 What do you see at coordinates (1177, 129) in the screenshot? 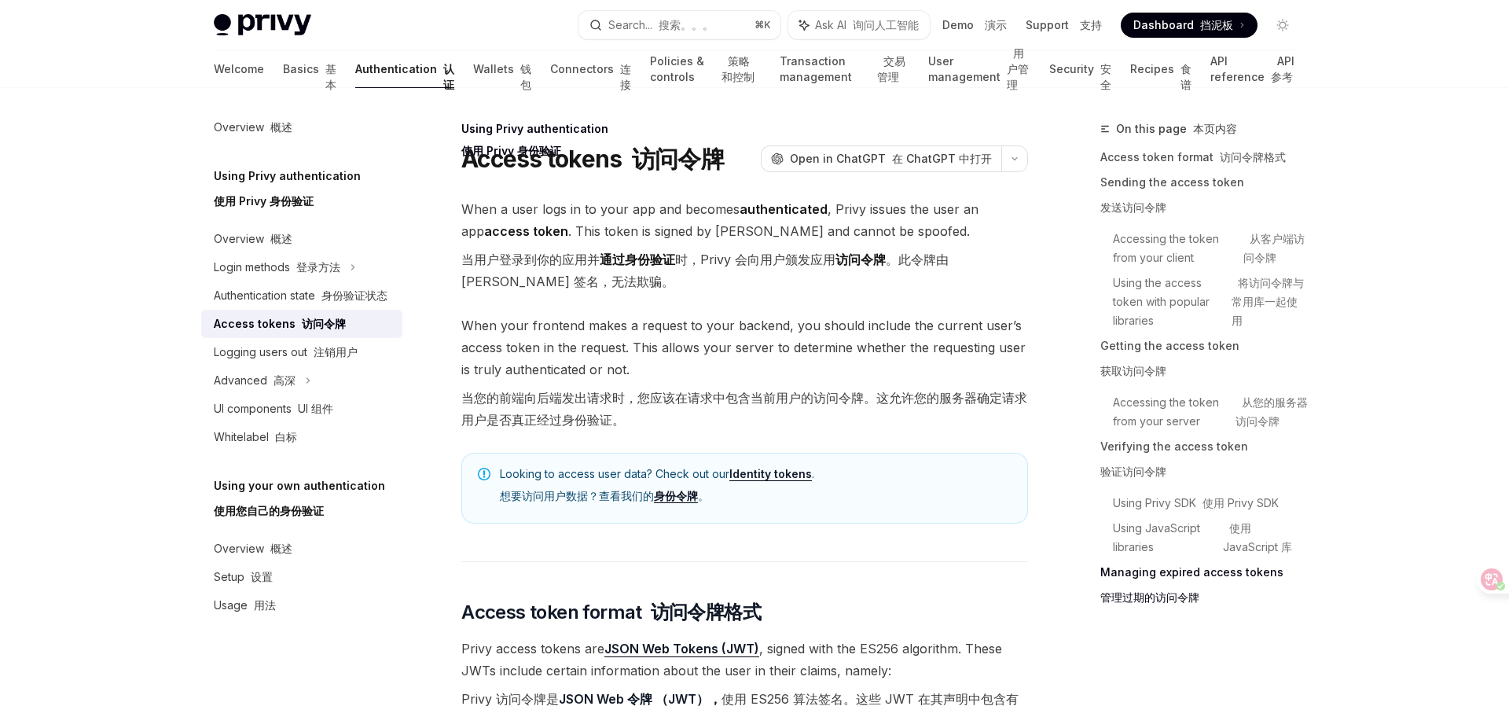
I see `span: On this page` at bounding box center [1177, 129].